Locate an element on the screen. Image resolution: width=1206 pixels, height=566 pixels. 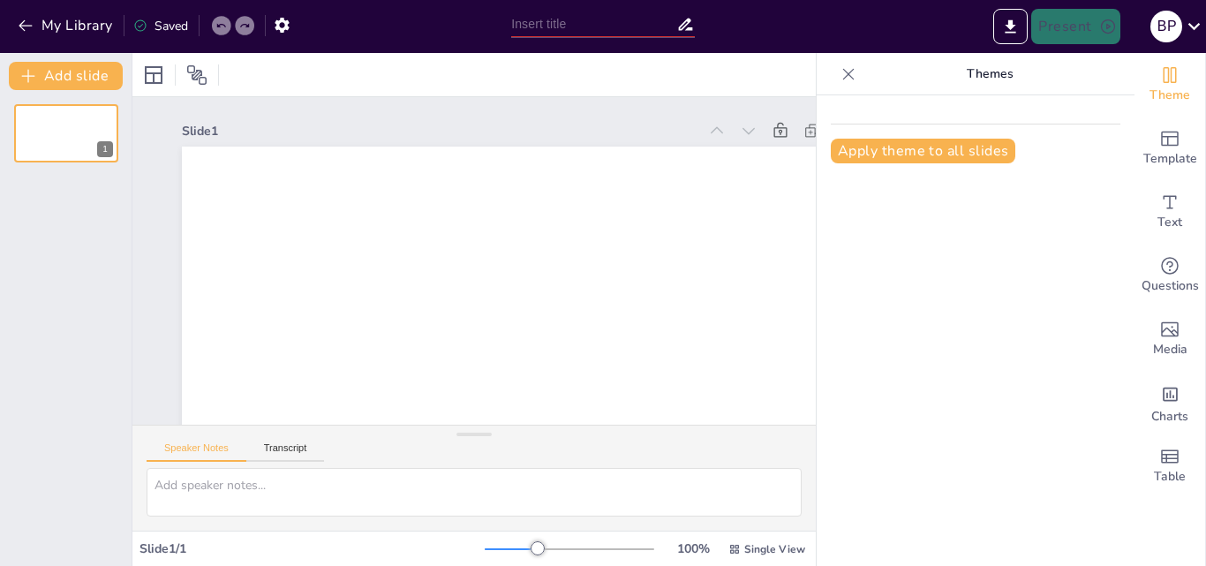
div: Slide 1 is located at coordinates (440, 131).